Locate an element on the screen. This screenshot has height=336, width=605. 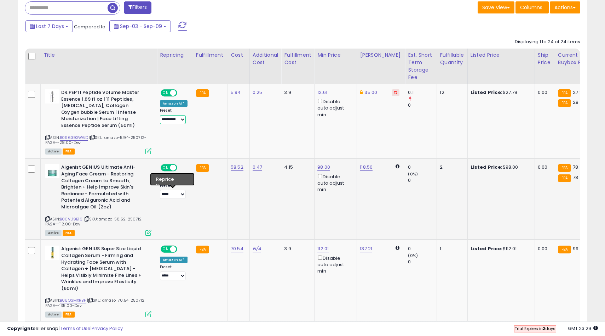
a: 5.94 is located at coordinates (236, 92).